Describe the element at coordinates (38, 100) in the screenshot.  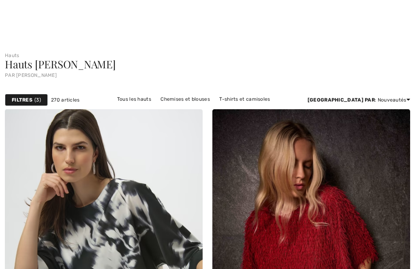
I see `span: 3` at that location.